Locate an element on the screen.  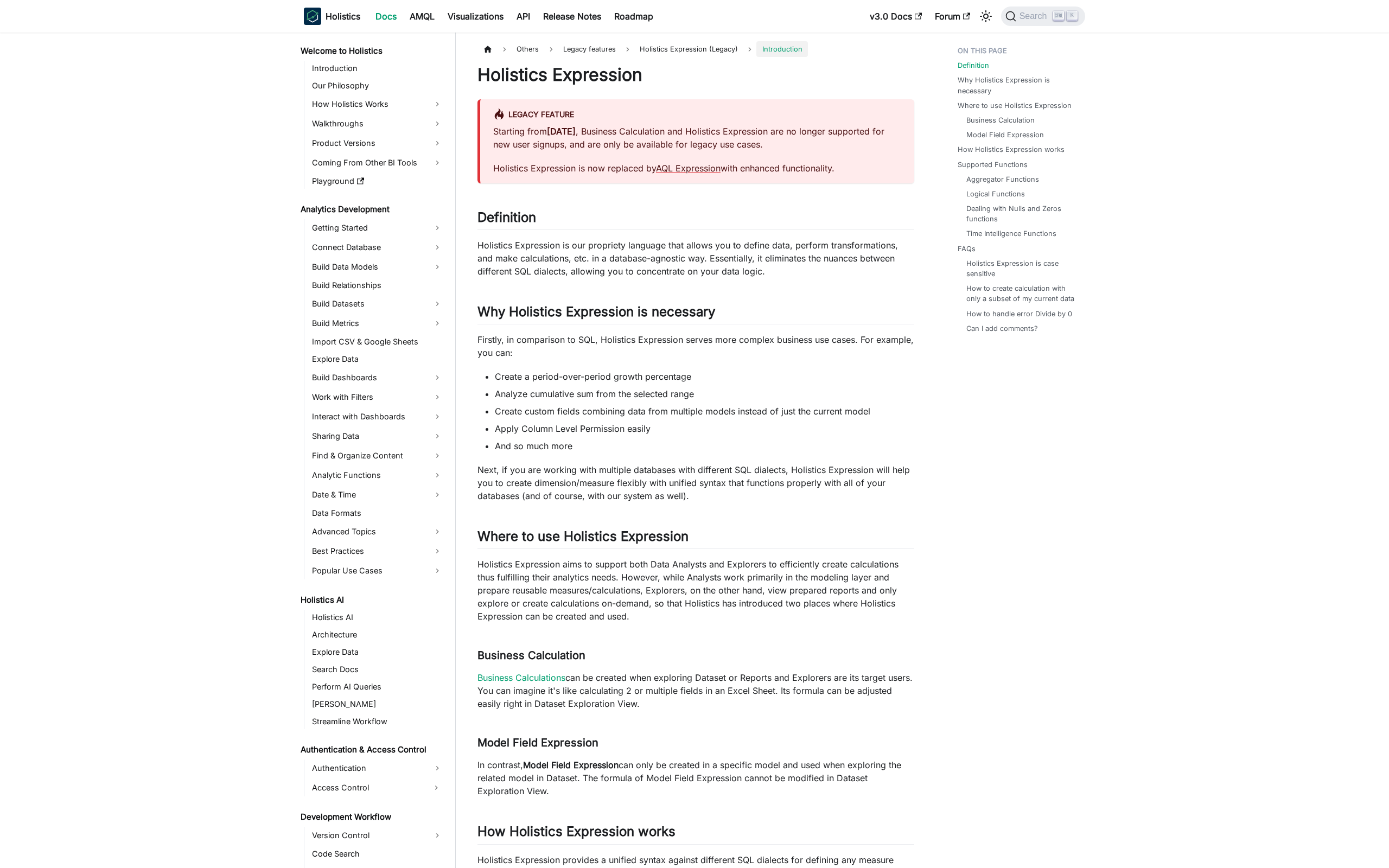
a: How to create calculation with only a subset of my current data is located at coordinates (1020, 294).